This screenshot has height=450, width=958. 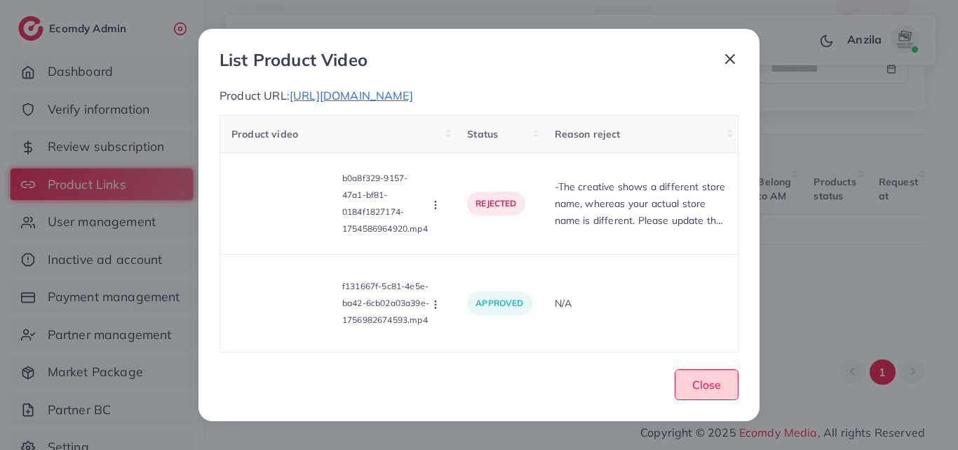 What do you see at coordinates (386, 303) in the screenshot?
I see `p: f131667f-5c81-4e5e-ba42-6cb02a03a39e-1756982674593.mp4` at bounding box center [386, 303].